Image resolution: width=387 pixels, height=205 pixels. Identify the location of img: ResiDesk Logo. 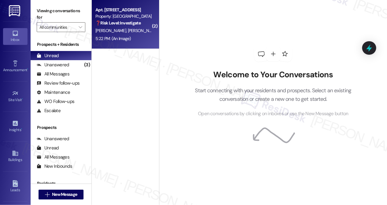
(15, 11).